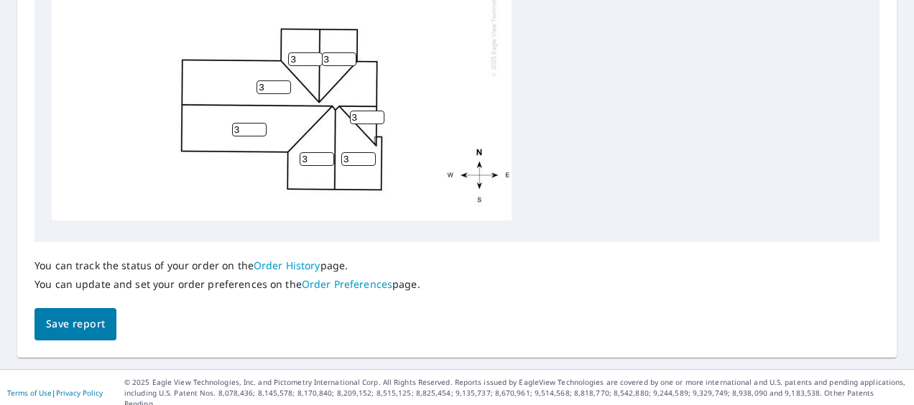 This screenshot has width=914, height=405. Describe the element at coordinates (79, 393) in the screenshot. I see `a: Privacy Policy` at that location.